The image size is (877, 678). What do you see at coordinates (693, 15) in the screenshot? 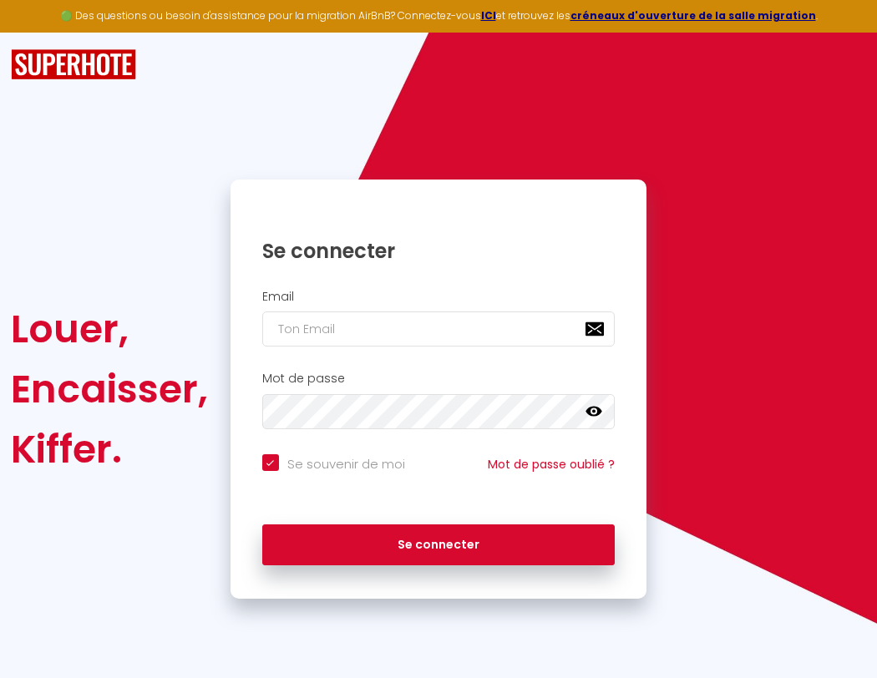
I see `a: créneaux d'ouverture de la salle migration` at bounding box center [693, 15].